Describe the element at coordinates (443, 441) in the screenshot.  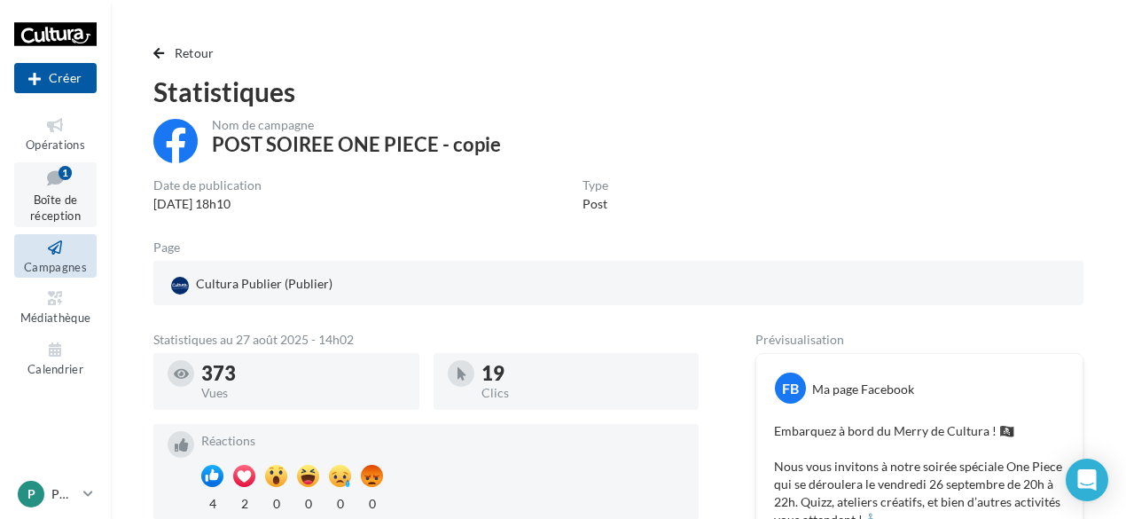
I see `div: Réactions` at that location.